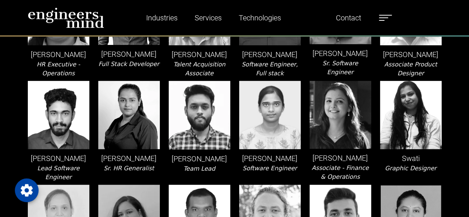 This screenshot has height=217, width=469. I want to click on i: Software Engineer, Full stack, so click(270, 69).